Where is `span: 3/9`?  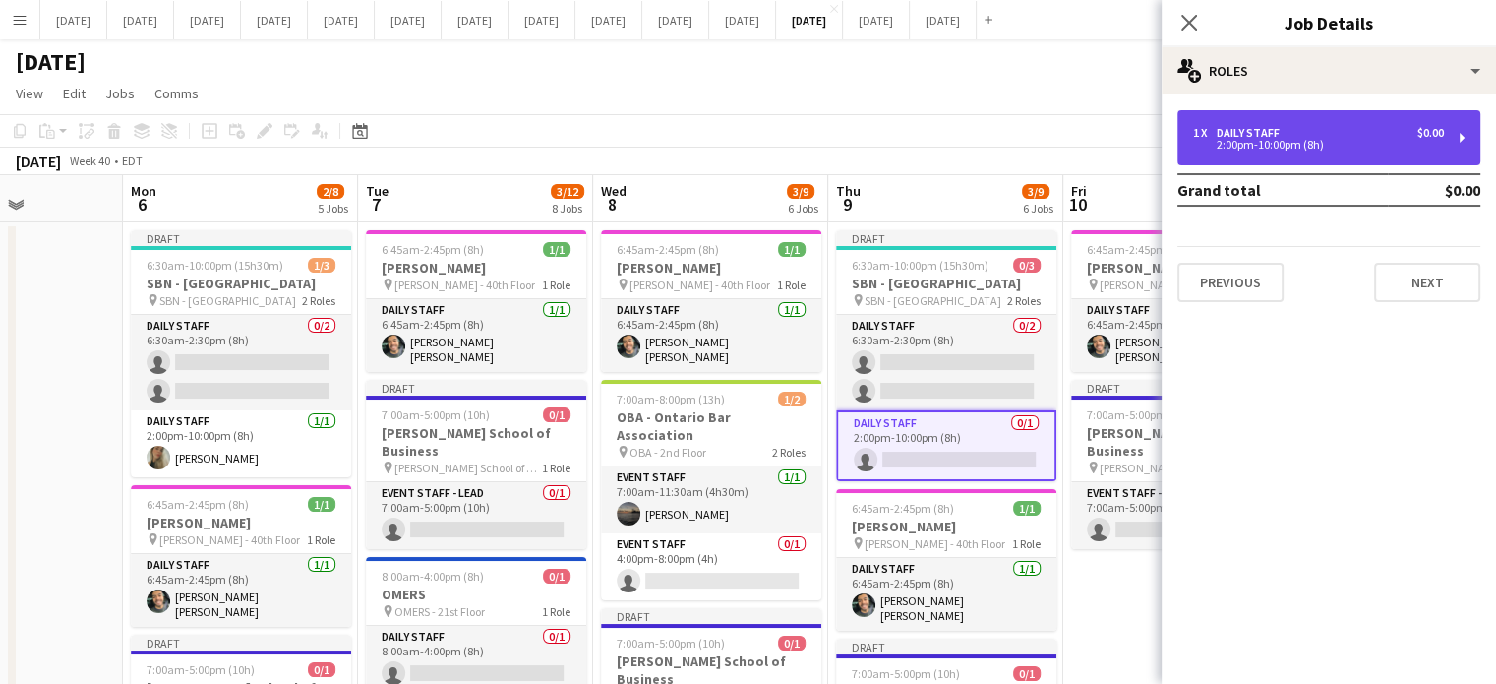 span: 3/9 is located at coordinates (801, 191).